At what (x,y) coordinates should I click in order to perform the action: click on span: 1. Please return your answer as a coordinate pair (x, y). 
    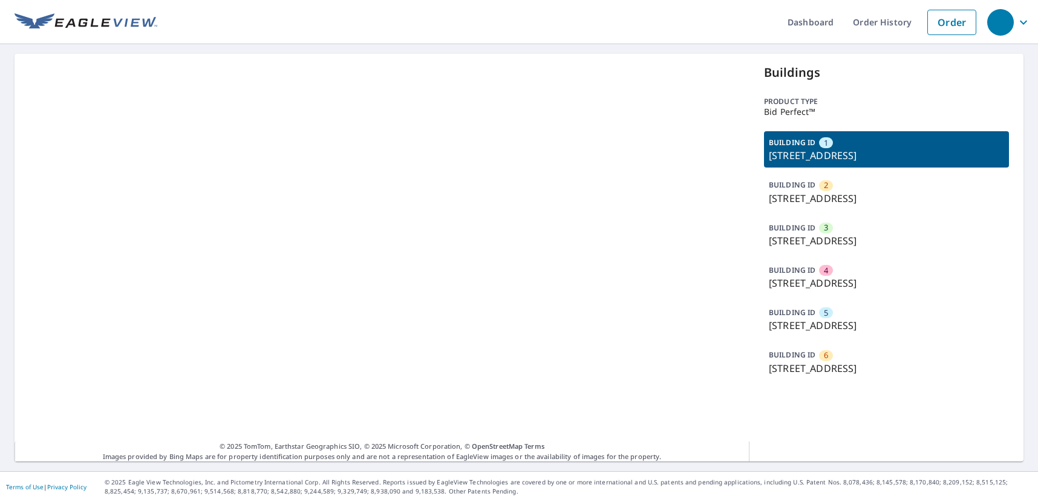
    Looking at the image, I should click on (826, 143).